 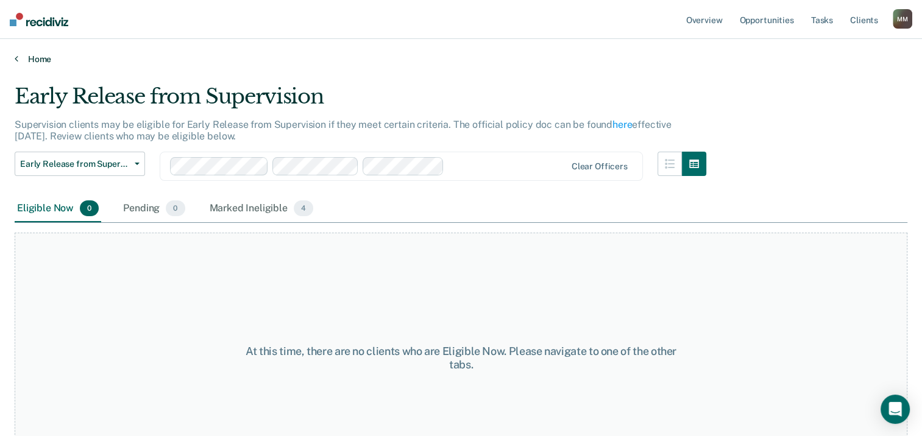 I want to click on a: Home, so click(x=461, y=59).